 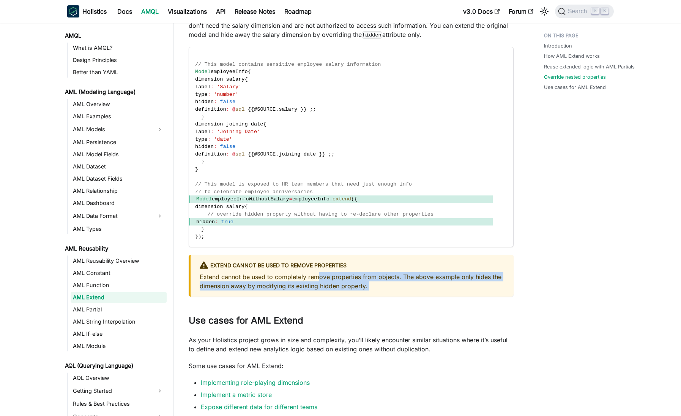 I want to click on a: AML Extend, so click(x=119, y=297).